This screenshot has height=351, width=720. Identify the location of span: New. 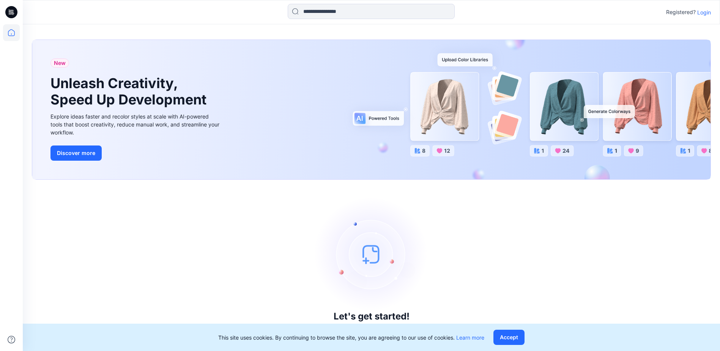
(60, 63).